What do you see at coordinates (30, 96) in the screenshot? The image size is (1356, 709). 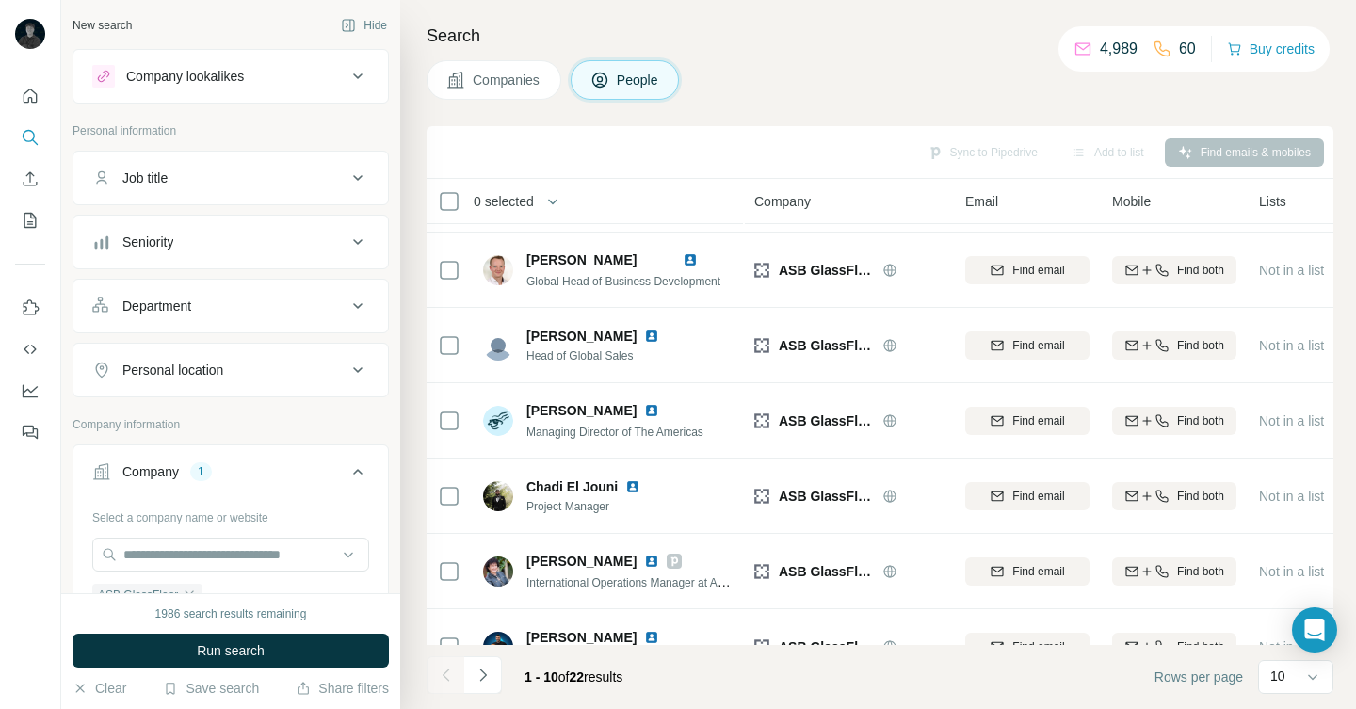 I see `button: Quick start` at bounding box center [30, 96].